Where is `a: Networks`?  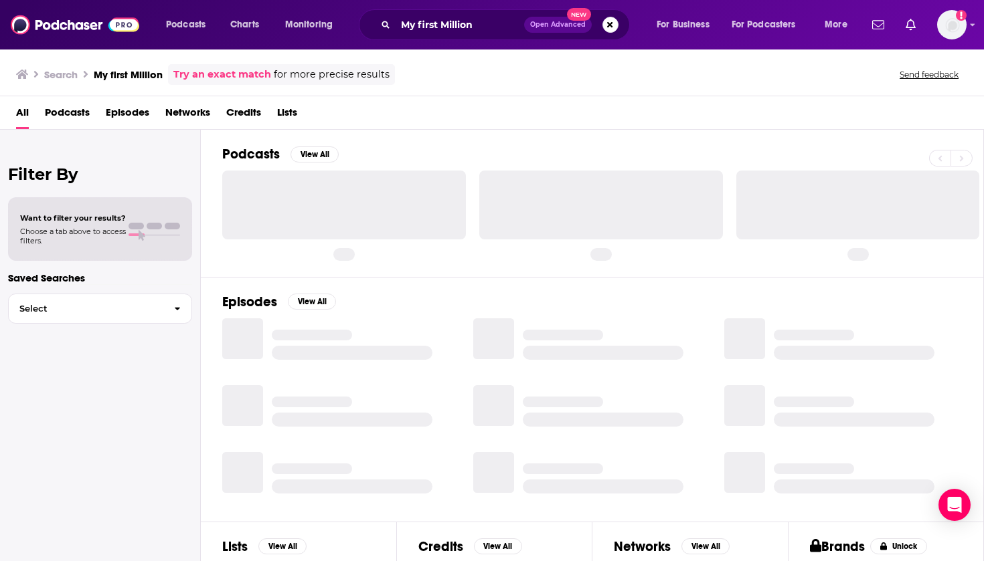 a: Networks is located at coordinates (187, 115).